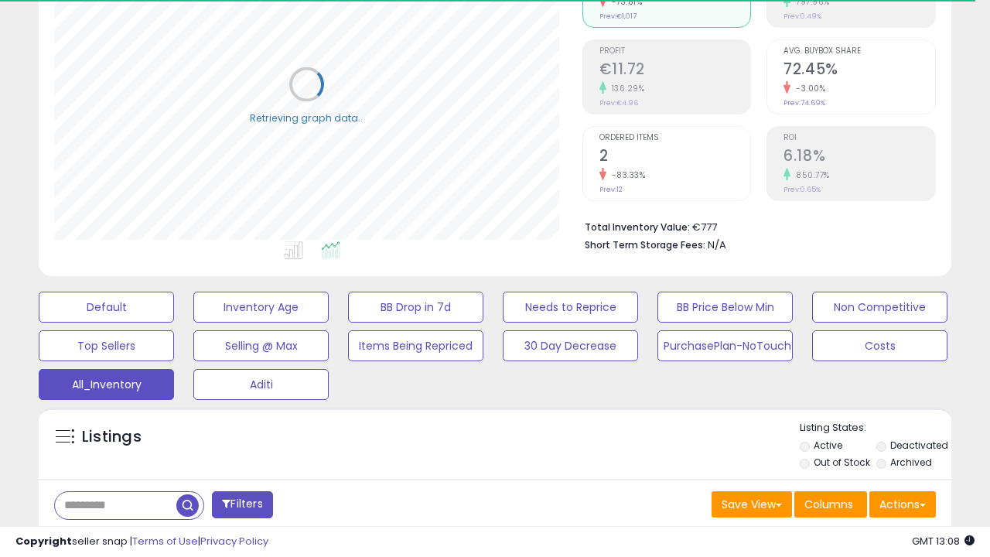 This screenshot has width=990, height=557. What do you see at coordinates (911, 462) in the screenshot?
I see `label: Archived` at bounding box center [911, 462].